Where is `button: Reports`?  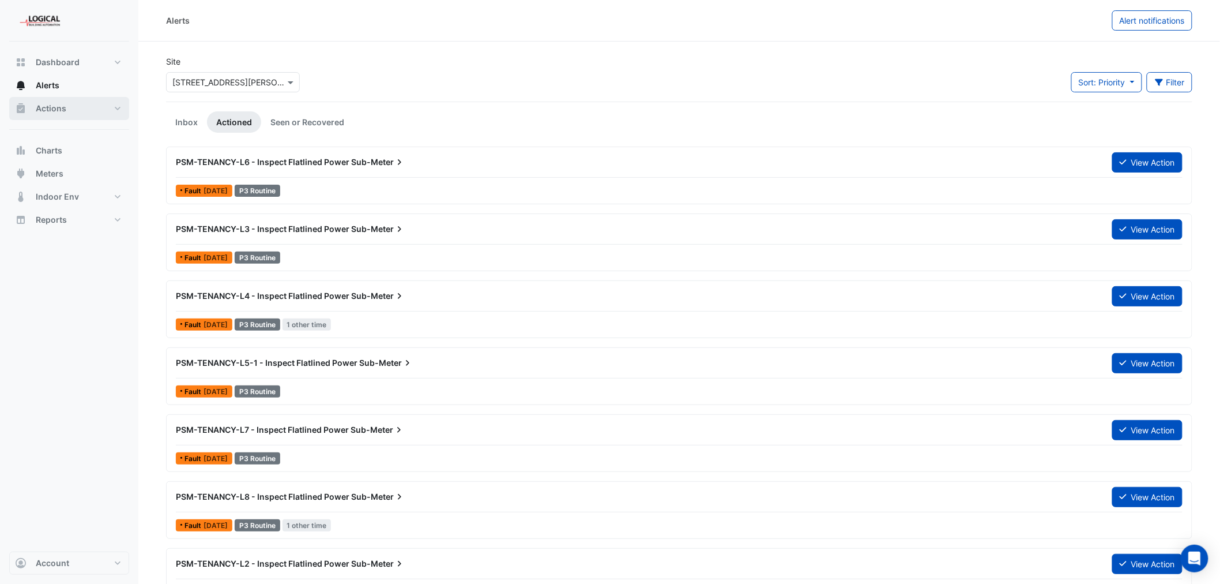
button: Reports is located at coordinates (69, 220).